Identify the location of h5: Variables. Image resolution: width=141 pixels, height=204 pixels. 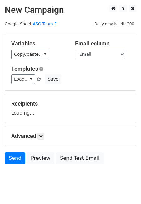
(38, 44).